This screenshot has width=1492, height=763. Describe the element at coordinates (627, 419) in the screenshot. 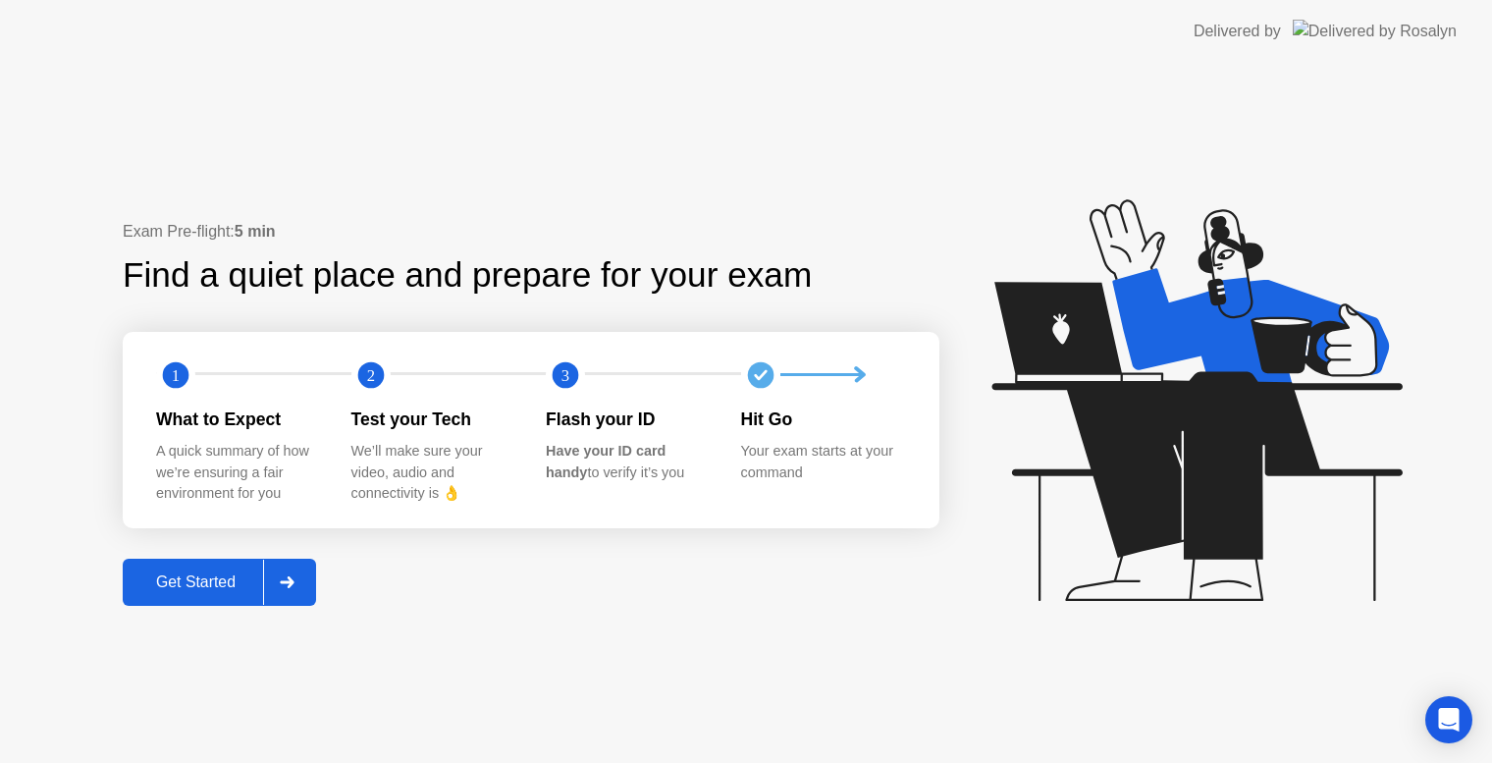

I see `div: Flash your ID` at that location.